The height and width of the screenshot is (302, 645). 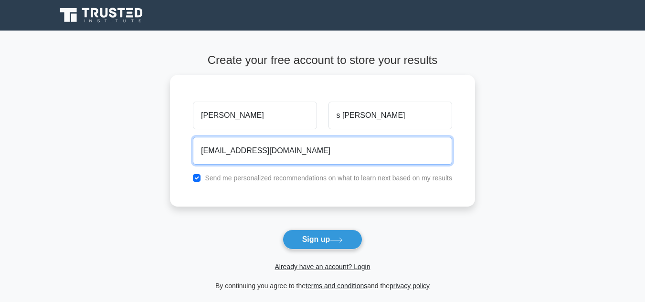 What do you see at coordinates (323, 240) in the screenshot?
I see `button: Sign up` at bounding box center [323, 240].